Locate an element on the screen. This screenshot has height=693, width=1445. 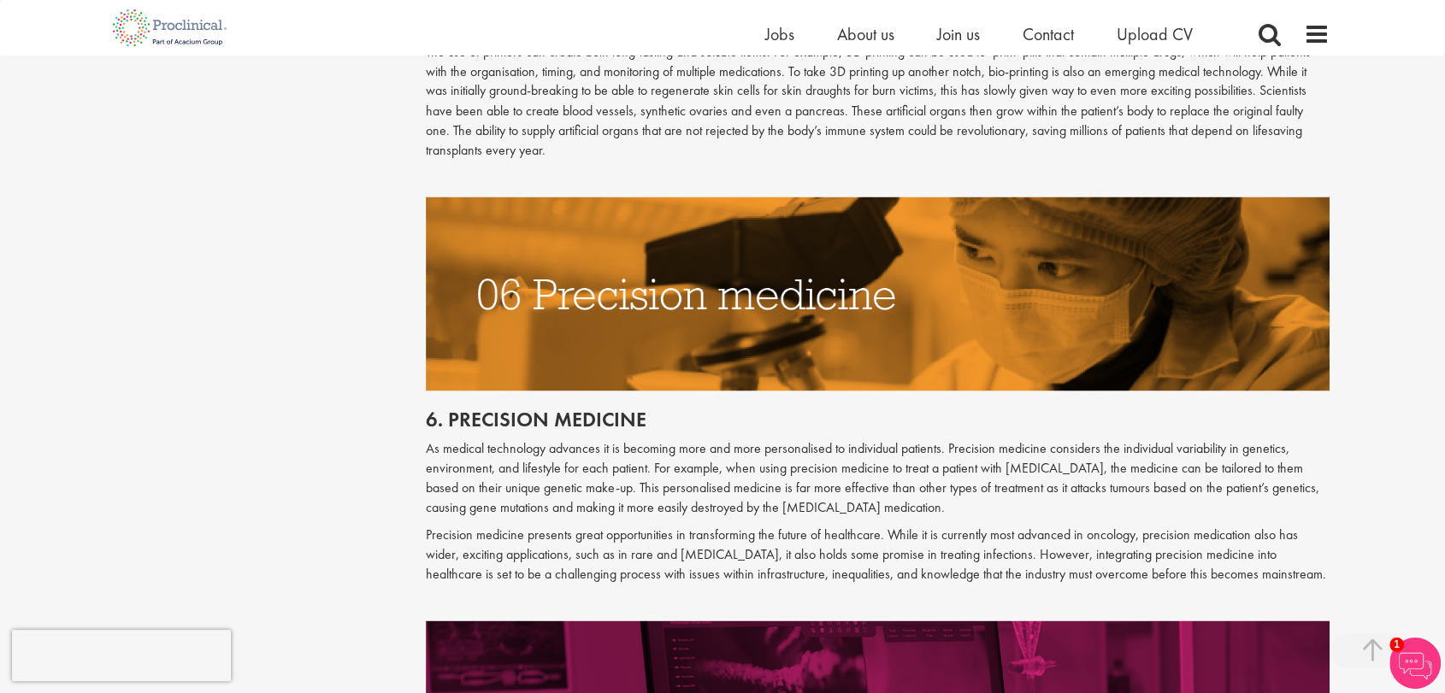
p: As medical technology advances it is becoming more and more personalised to individual patients. ... is located at coordinates (878, 477).